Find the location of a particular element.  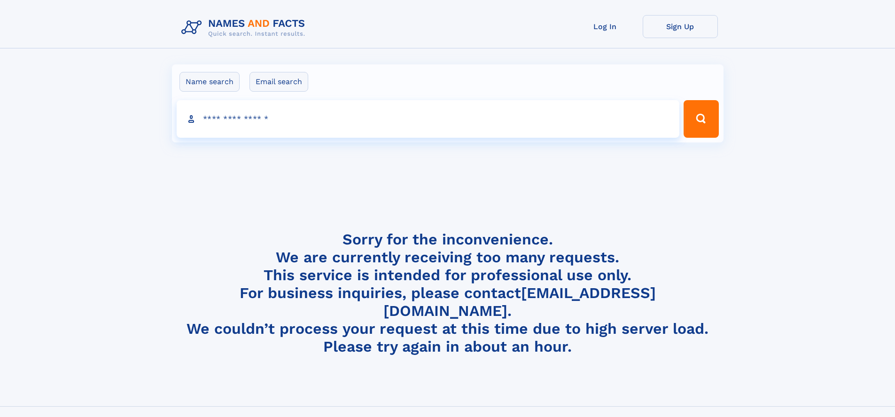

a: Sign Up is located at coordinates (680, 26).